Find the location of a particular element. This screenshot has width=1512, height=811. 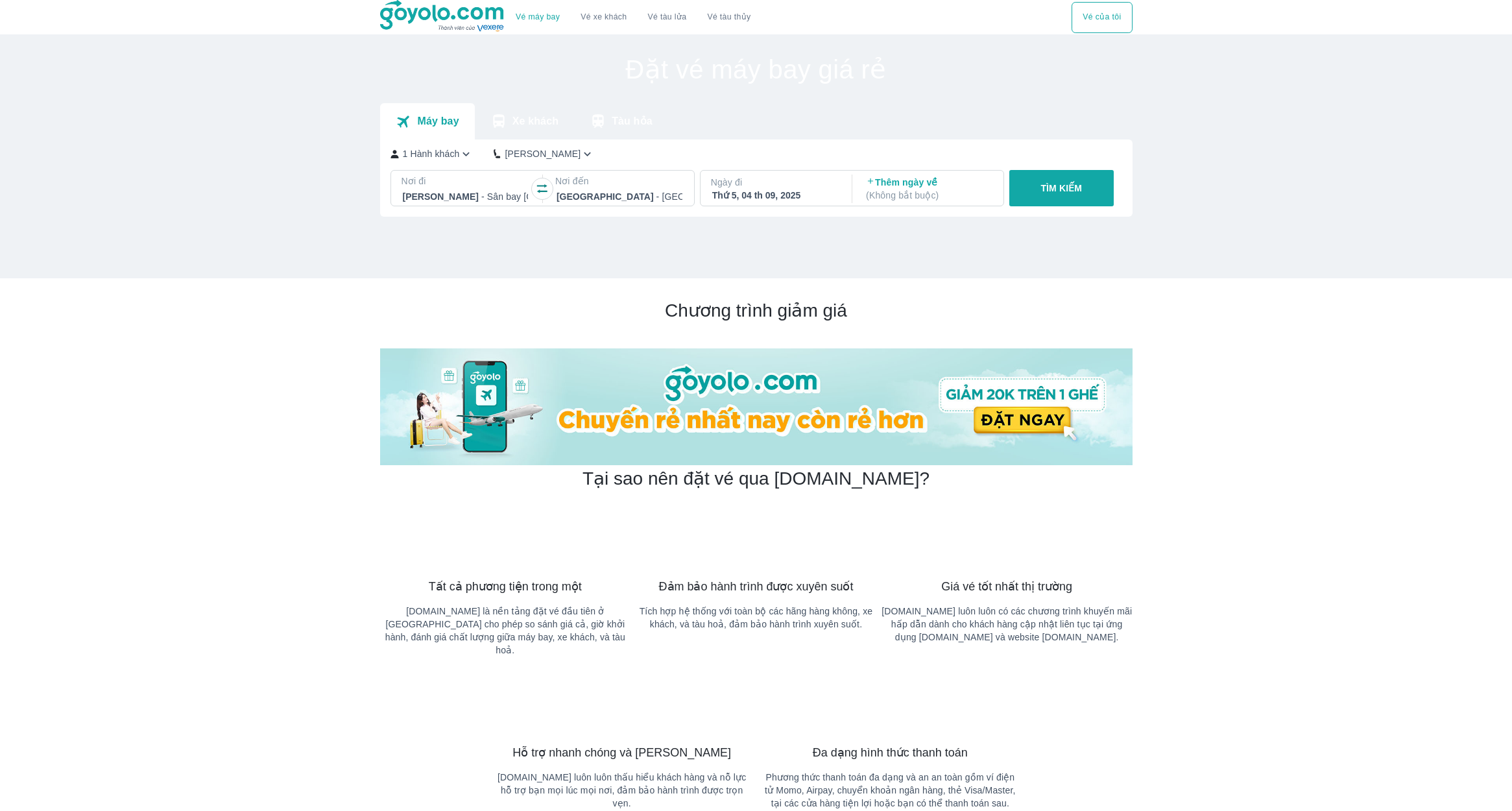

p: Thêm ngày về is located at coordinates (929, 189).